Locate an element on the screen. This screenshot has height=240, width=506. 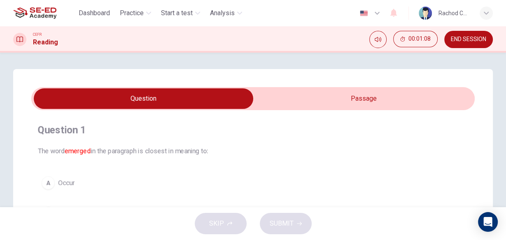
div: Mute is located at coordinates (378, 40).